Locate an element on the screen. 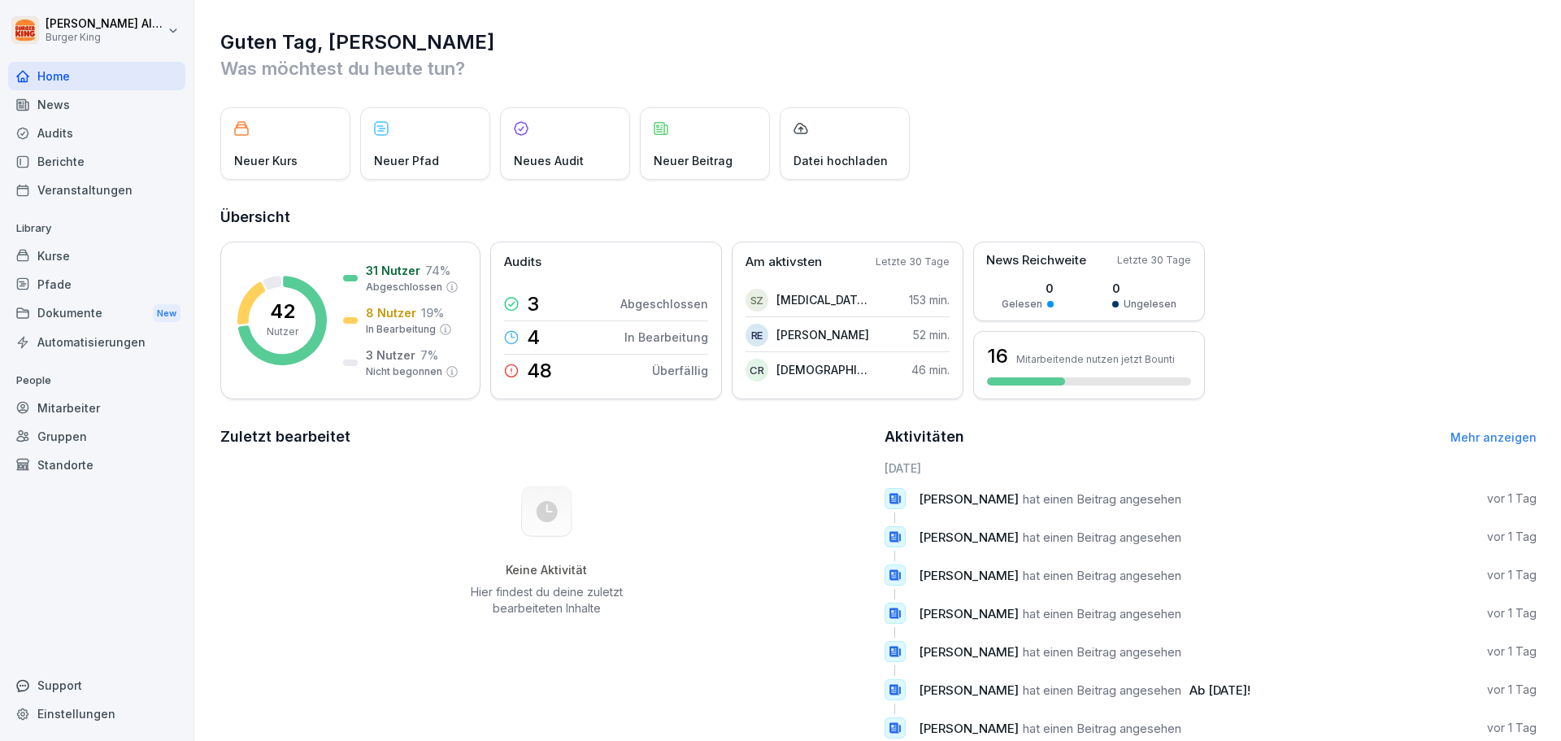 This screenshot has height=741, width=1561. p: 52 min. is located at coordinates (931, 334).